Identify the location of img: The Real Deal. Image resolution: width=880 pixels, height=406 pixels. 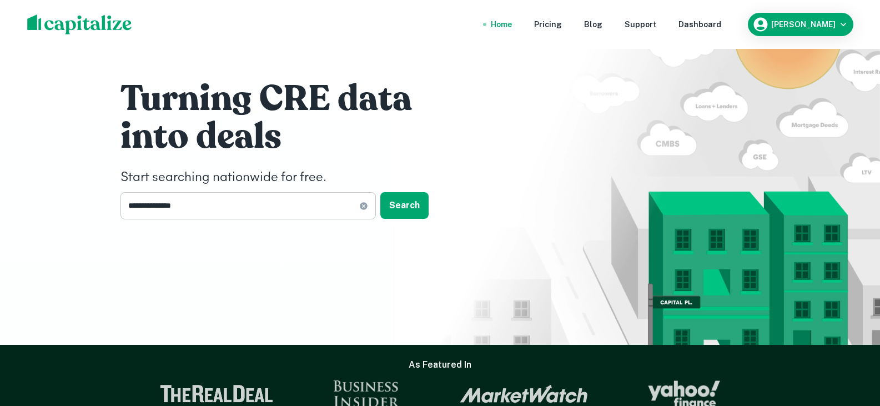
(216, 394).